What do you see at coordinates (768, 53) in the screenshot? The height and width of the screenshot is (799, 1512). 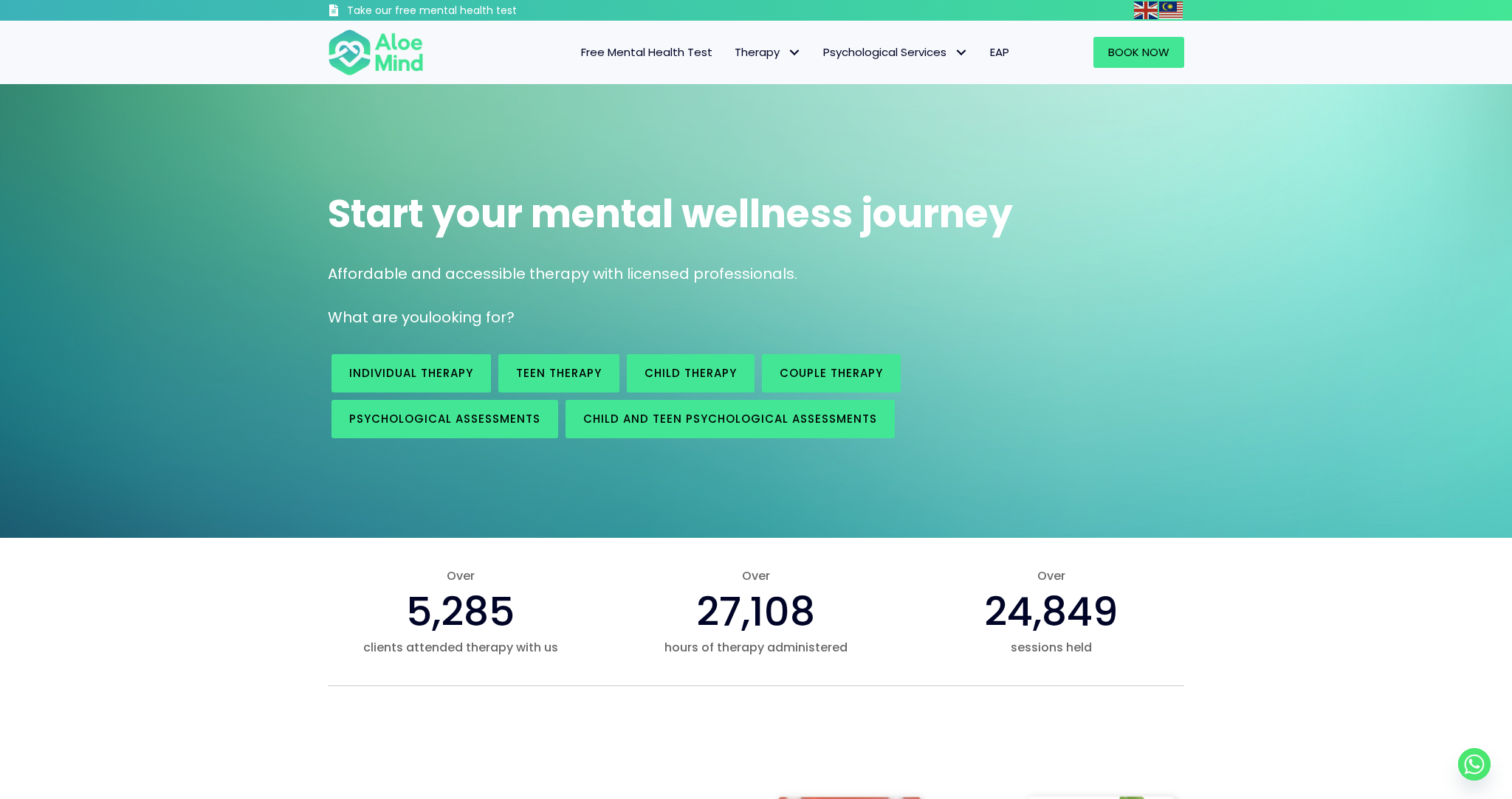 I see `a: TherapyTherapy: submenu` at bounding box center [768, 53].